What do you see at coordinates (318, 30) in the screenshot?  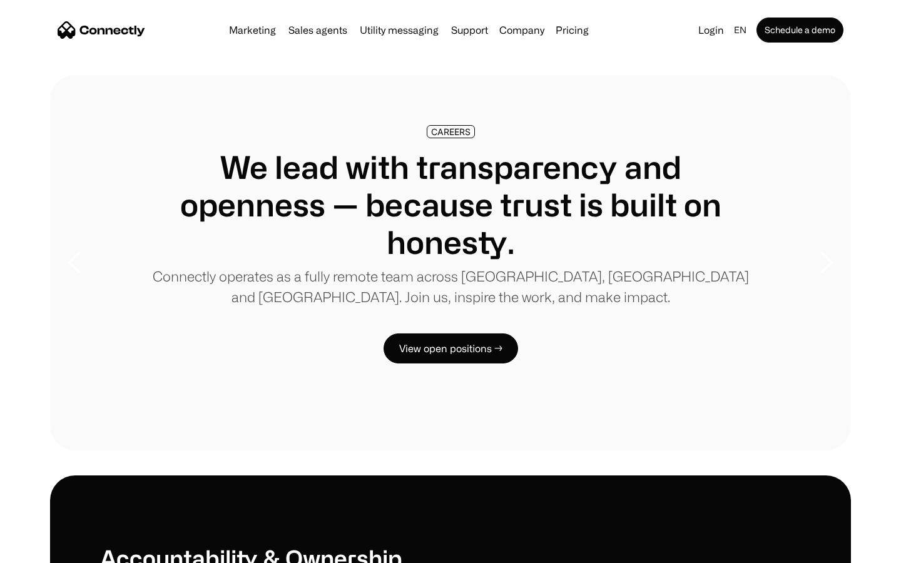 I see `a: Sales agents` at bounding box center [318, 30].